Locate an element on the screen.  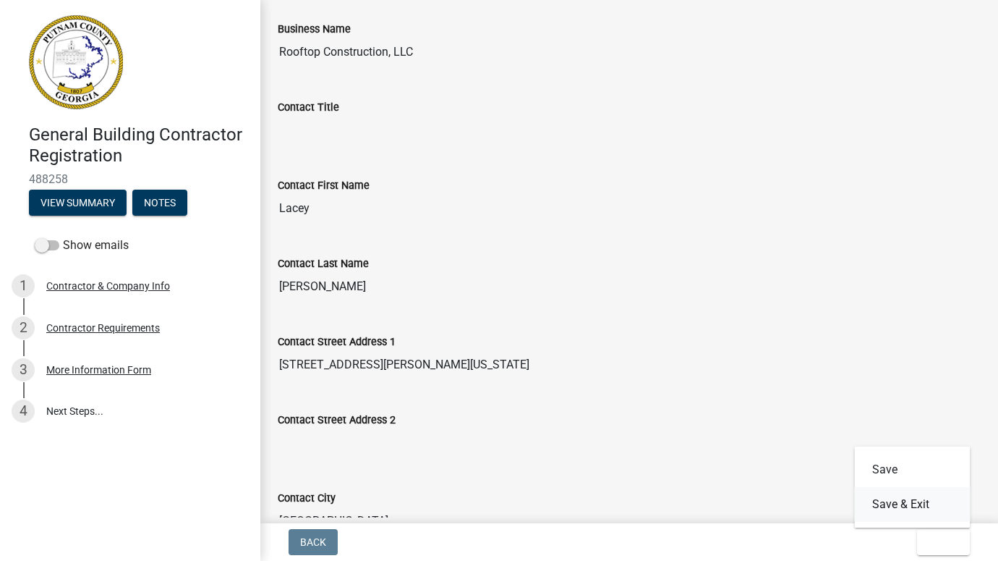
div: Contractor & Company Info is located at coordinates (108, 286).